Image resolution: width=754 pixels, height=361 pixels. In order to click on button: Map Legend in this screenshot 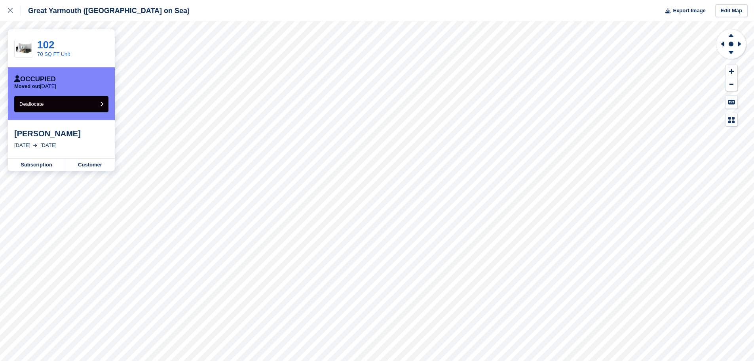, I will do `click(731, 120)`.